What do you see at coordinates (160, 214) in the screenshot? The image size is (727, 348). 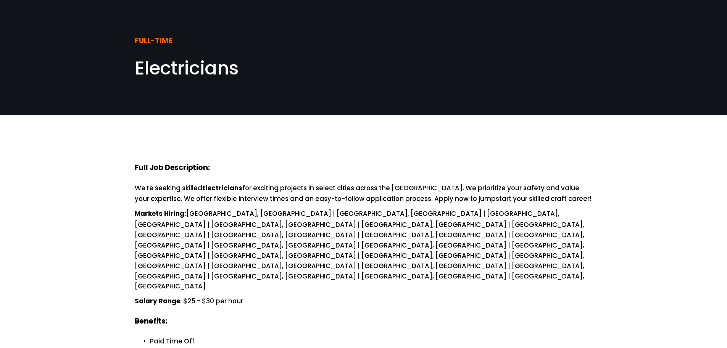 I see `strong: Markets Hiring:` at bounding box center [160, 214].